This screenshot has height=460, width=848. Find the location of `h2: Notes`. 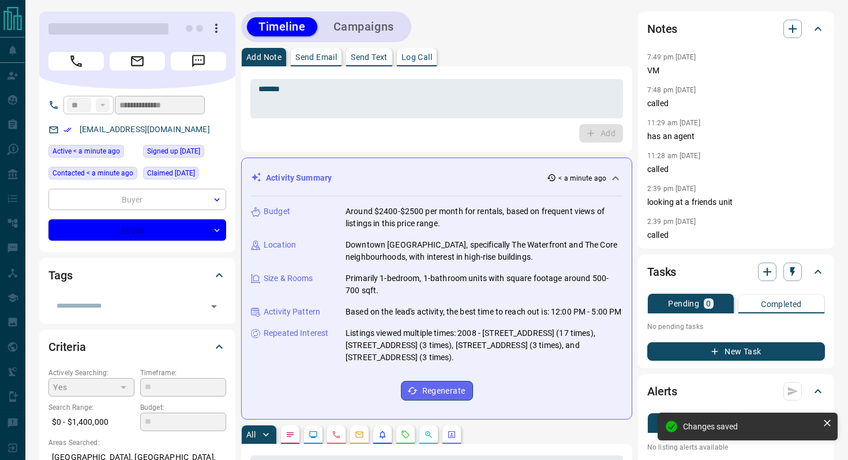

h2: Notes is located at coordinates (662, 29).